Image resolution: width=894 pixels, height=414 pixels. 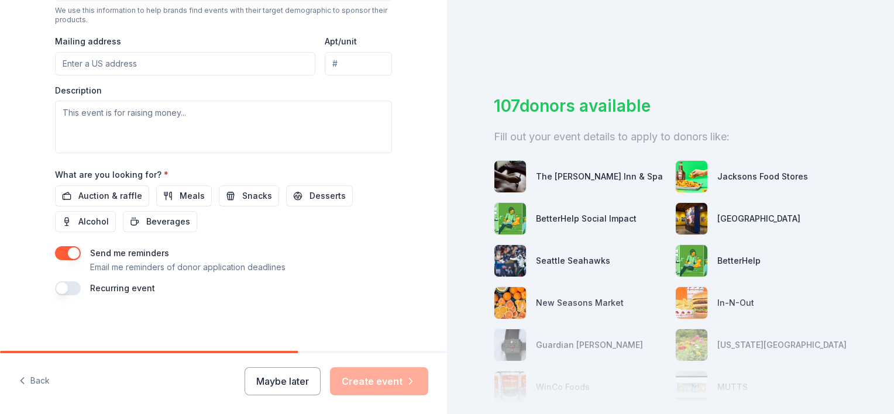 What do you see at coordinates (510, 177) in the screenshot?
I see `img: photo for The Allison Inn & Spa` at bounding box center [510, 177].